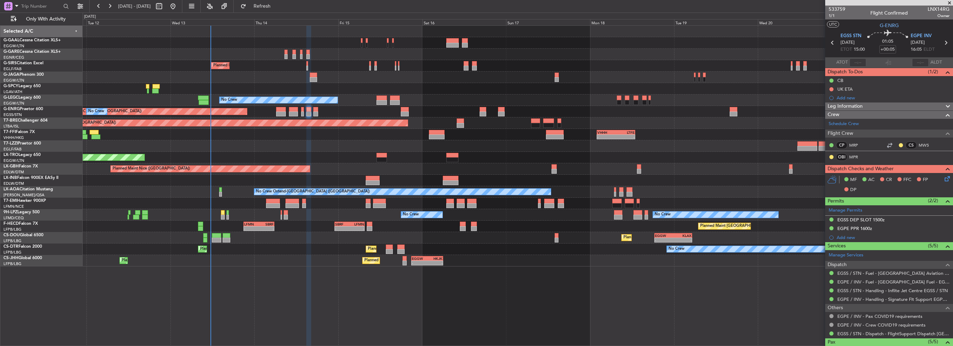 The width and height of the screenshot is (953, 346). Describe the element at coordinates (128, 22) in the screenshot. I see `div: Tue 12` at that location.